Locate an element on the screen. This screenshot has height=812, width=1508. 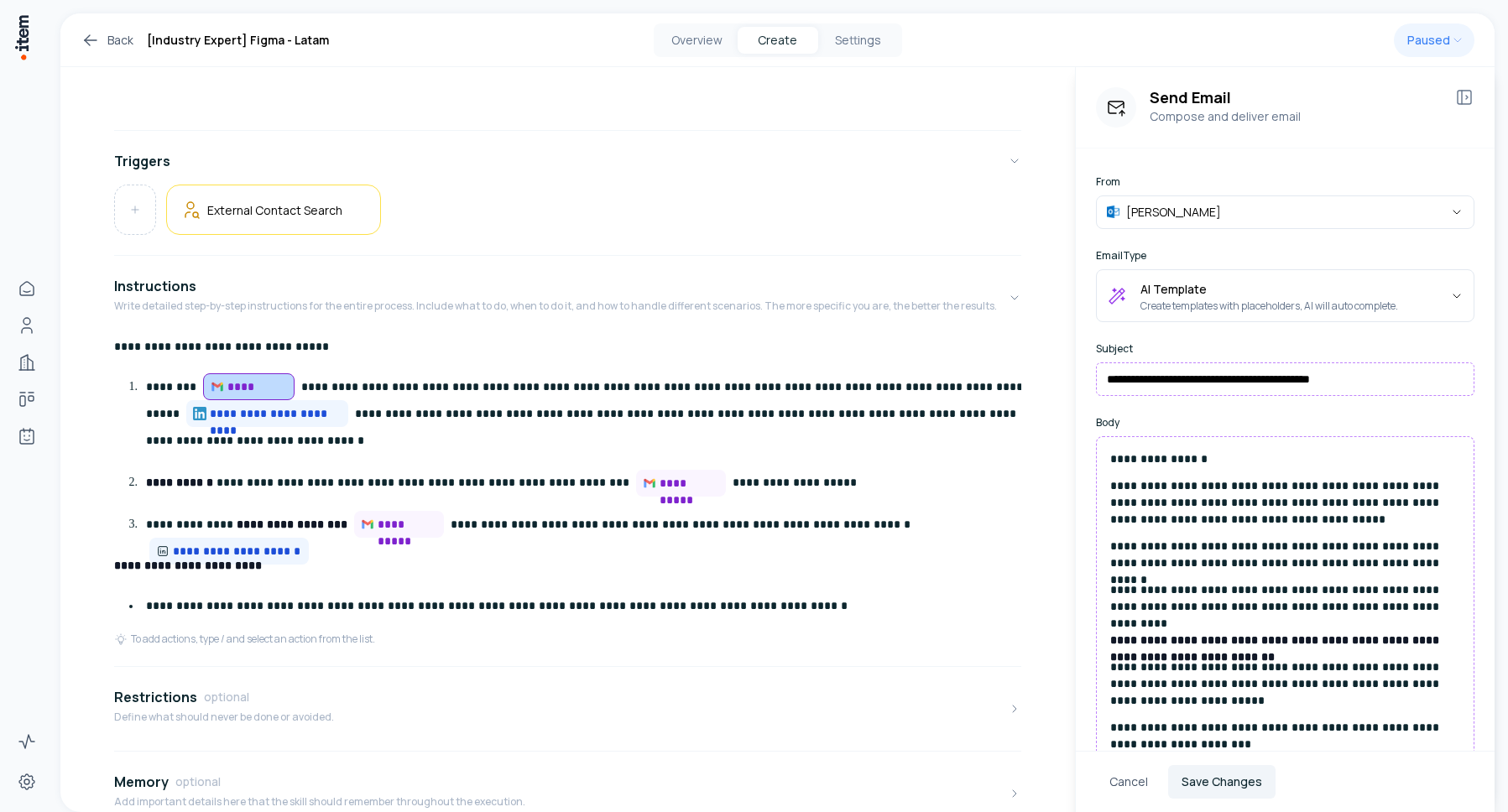
p: Define what should never be done or avoided. is located at coordinates (225, 717).